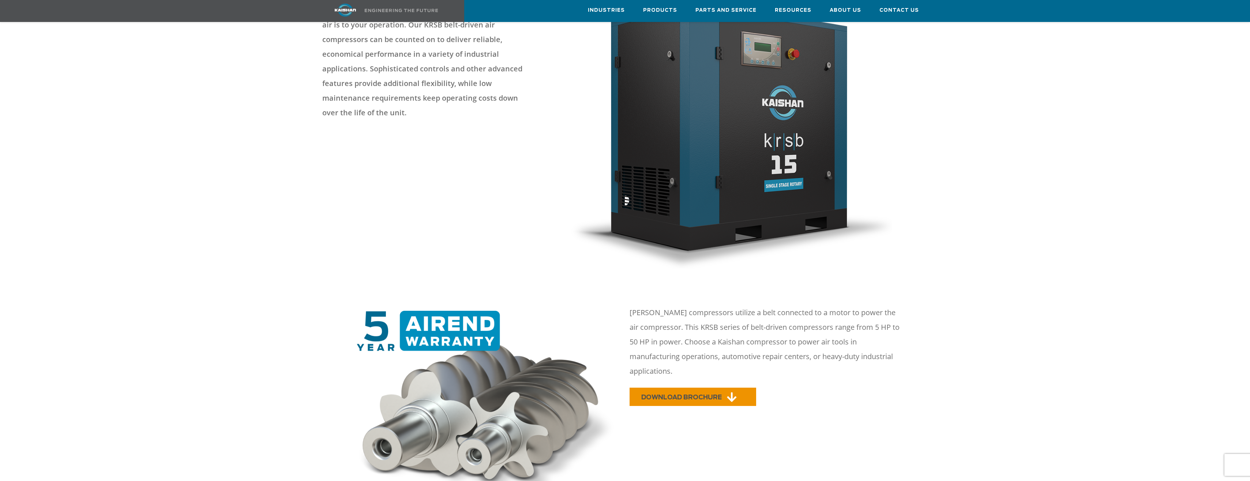 This screenshot has width=1250, height=481. I want to click on span: Industries, so click(606, 10).